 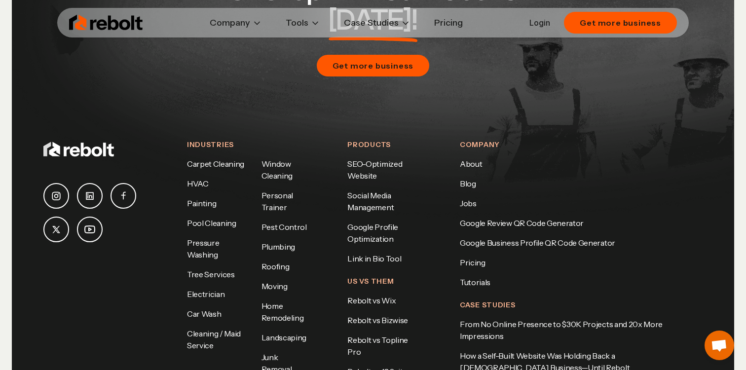 I want to click on a: Tutorials, so click(x=581, y=282).